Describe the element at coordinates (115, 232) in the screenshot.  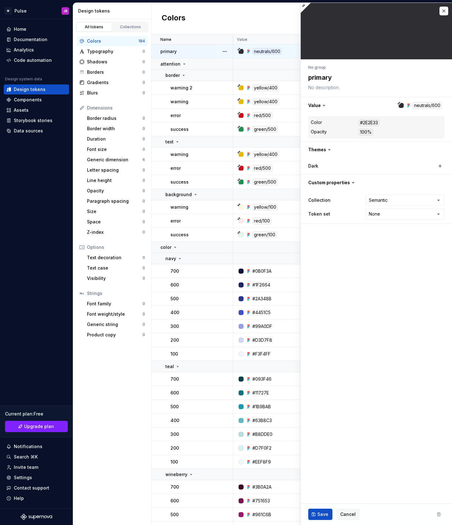
I see `div: Z-index` at that location.